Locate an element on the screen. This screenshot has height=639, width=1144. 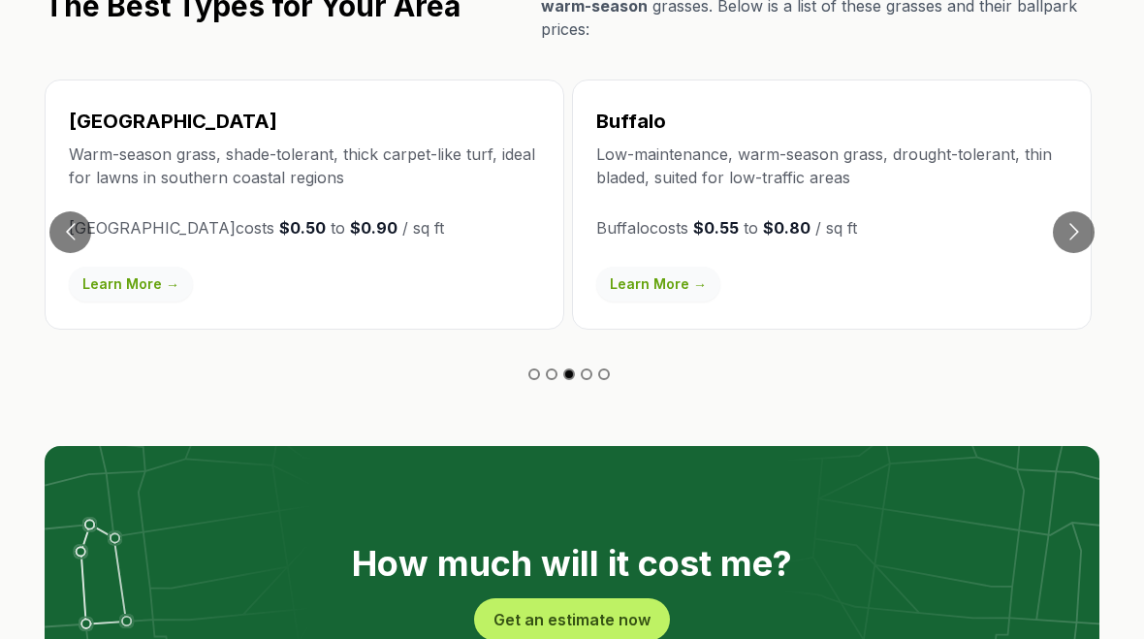
strong: $0.50 is located at coordinates (302, 228).